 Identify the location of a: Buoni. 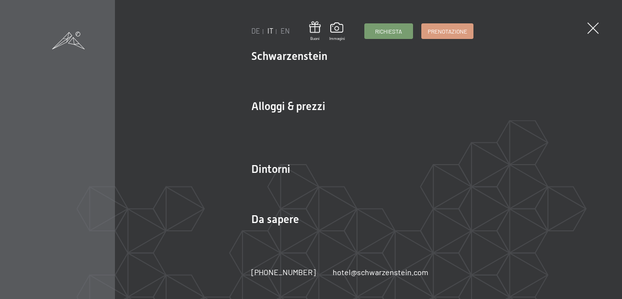
(315, 31).